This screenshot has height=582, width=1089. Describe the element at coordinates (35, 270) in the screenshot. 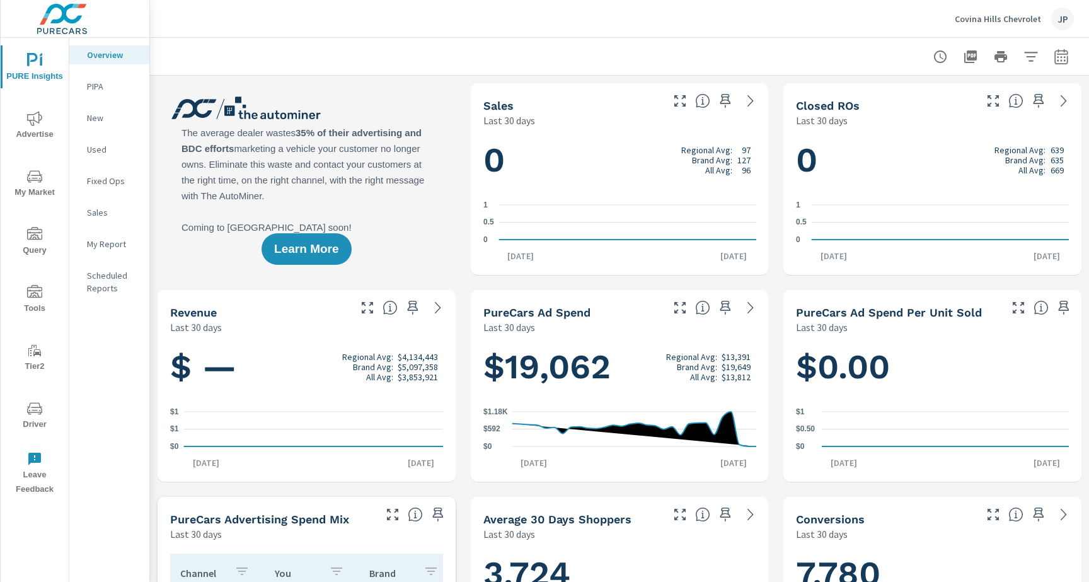

I see `div: nav menu` at that location.